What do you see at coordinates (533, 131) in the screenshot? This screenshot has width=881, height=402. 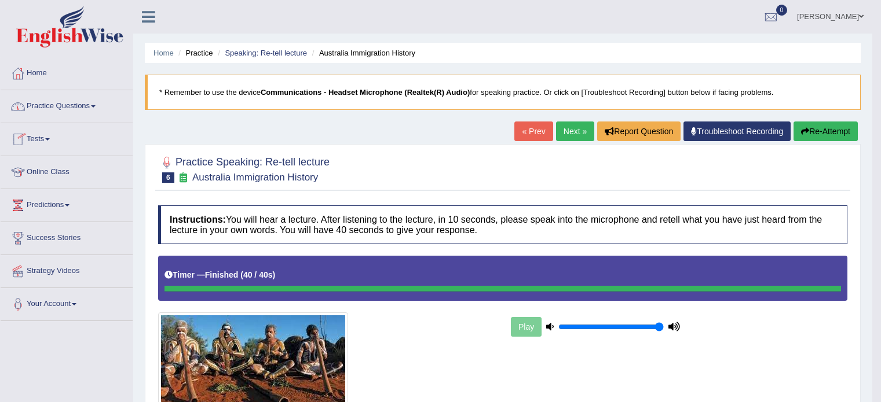 I see `a: « Prev` at bounding box center [533, 131].